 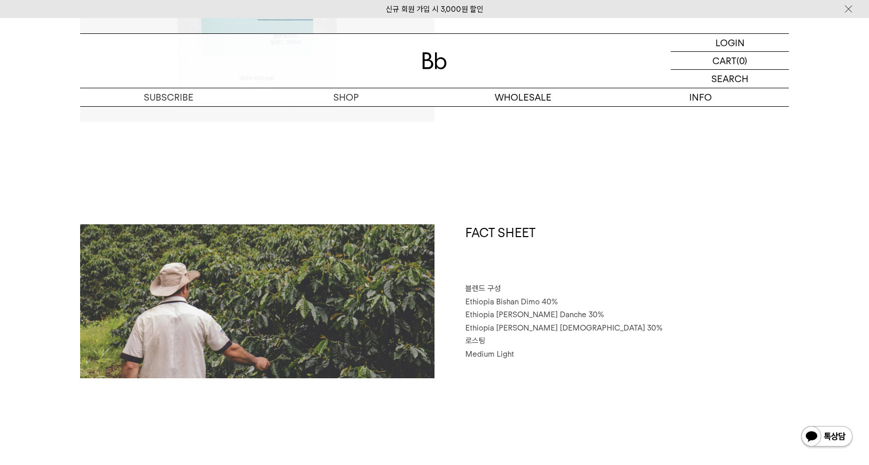 I want to click on img: 벨벳화이트, so click(x=257, y=301).